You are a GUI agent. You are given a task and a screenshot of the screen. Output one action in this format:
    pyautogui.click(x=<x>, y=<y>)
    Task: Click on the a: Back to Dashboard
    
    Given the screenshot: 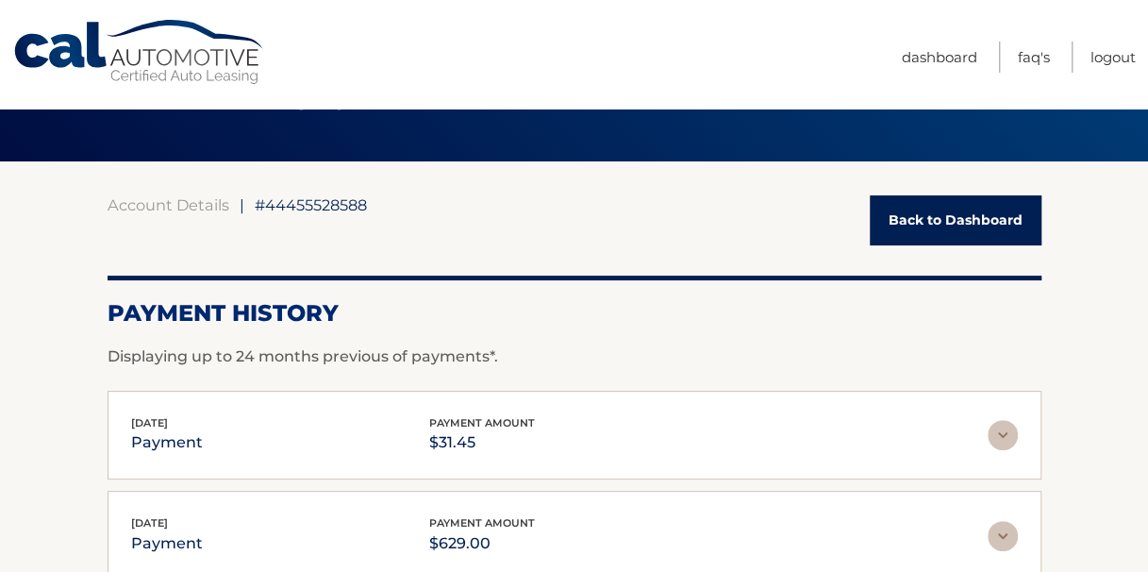 What is the action you would take?
    pyautogui.click(x=956, y=220)
    